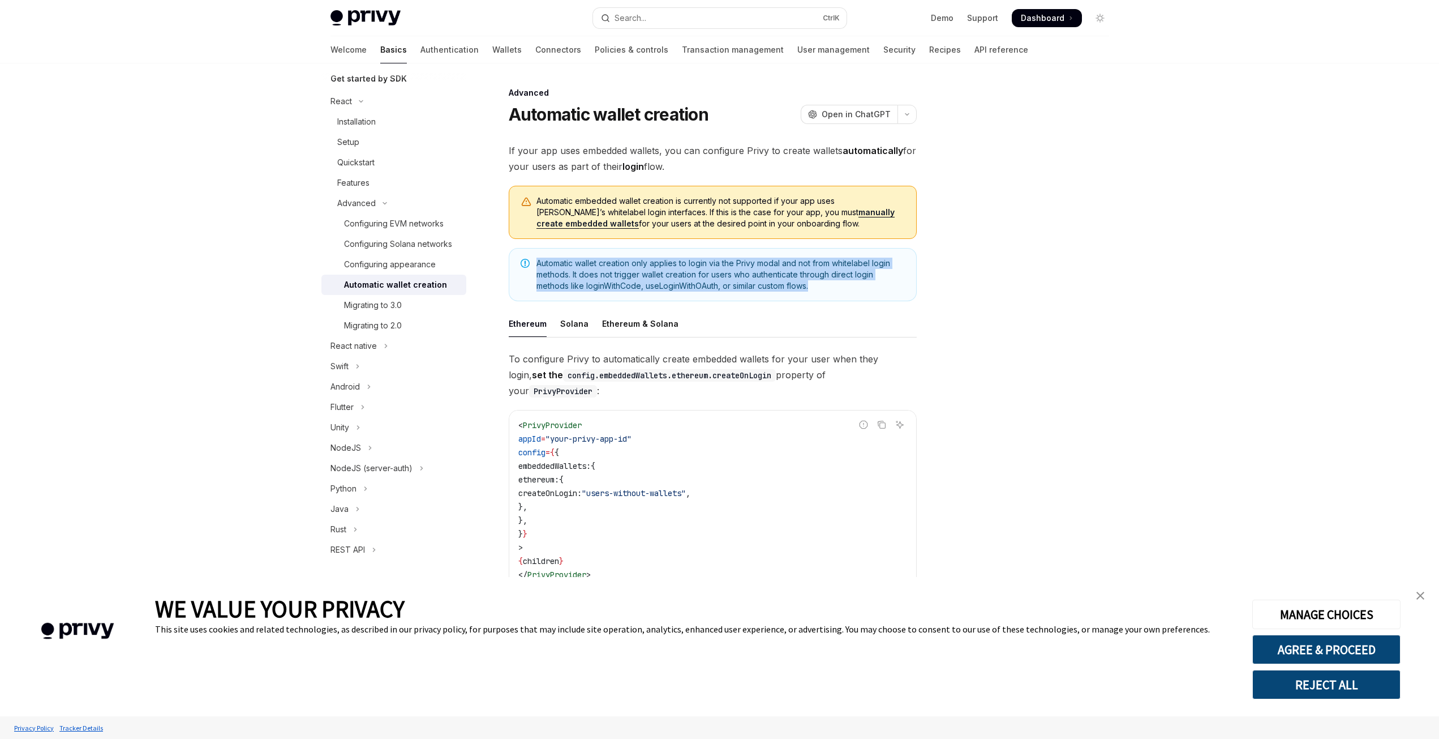 This screenshot has width=1439, height=739. Describe the element at coordinates (353, 183) in the screenshot. I see `div: Features` at that location.